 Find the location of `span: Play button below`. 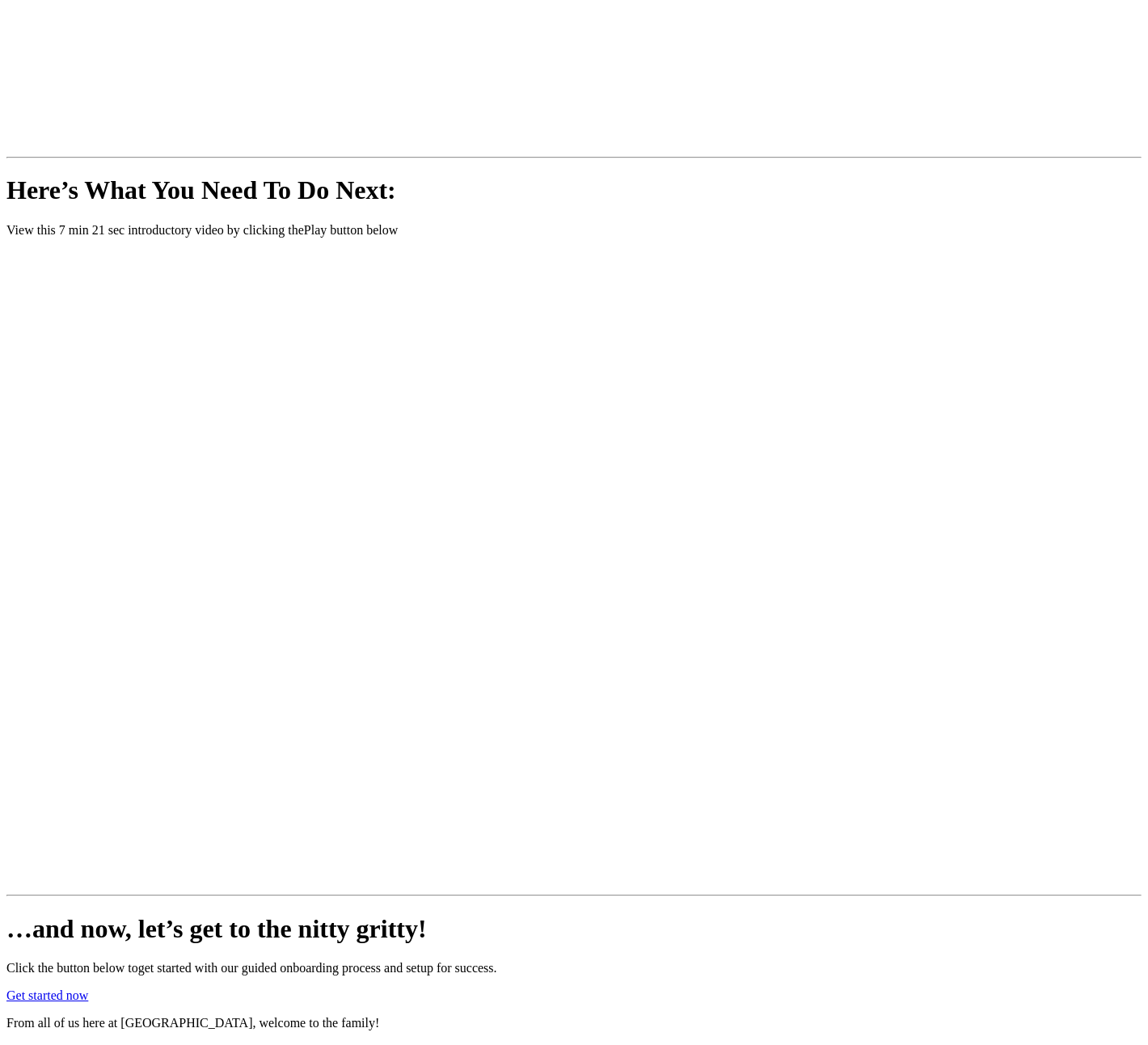

span: Play button below is located at coordinates (351, 229).